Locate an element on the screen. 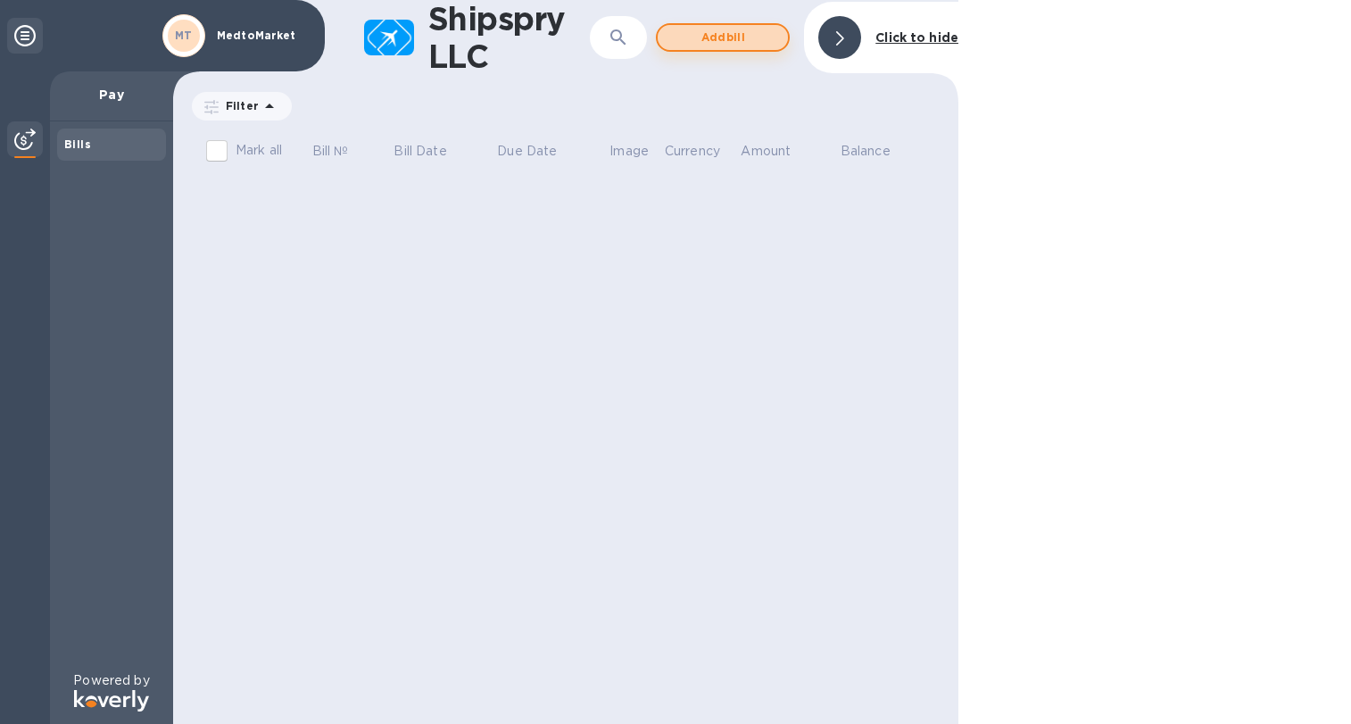 Image resolution: width=1351 pixels, height=724 pixels. b: Click to hide is located at coordinates (916, 37).